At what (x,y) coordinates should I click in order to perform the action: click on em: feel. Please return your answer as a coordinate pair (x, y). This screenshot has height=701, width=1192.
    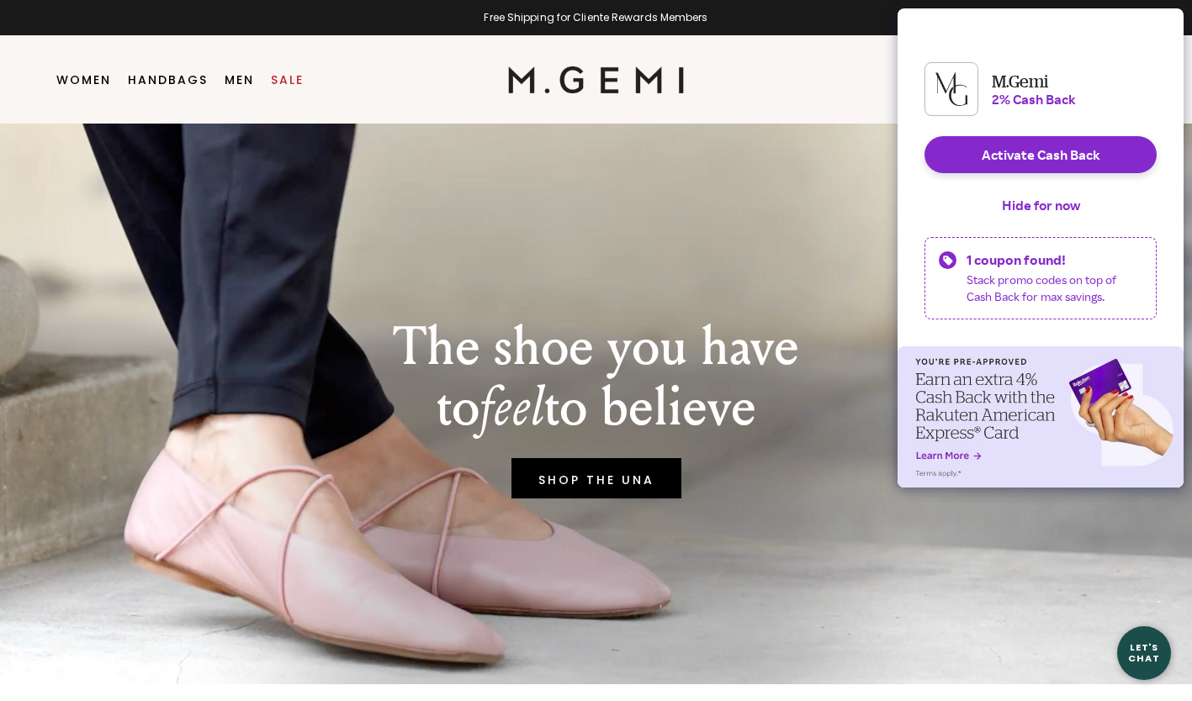
    Looking at the image, I should click on (511, 407).